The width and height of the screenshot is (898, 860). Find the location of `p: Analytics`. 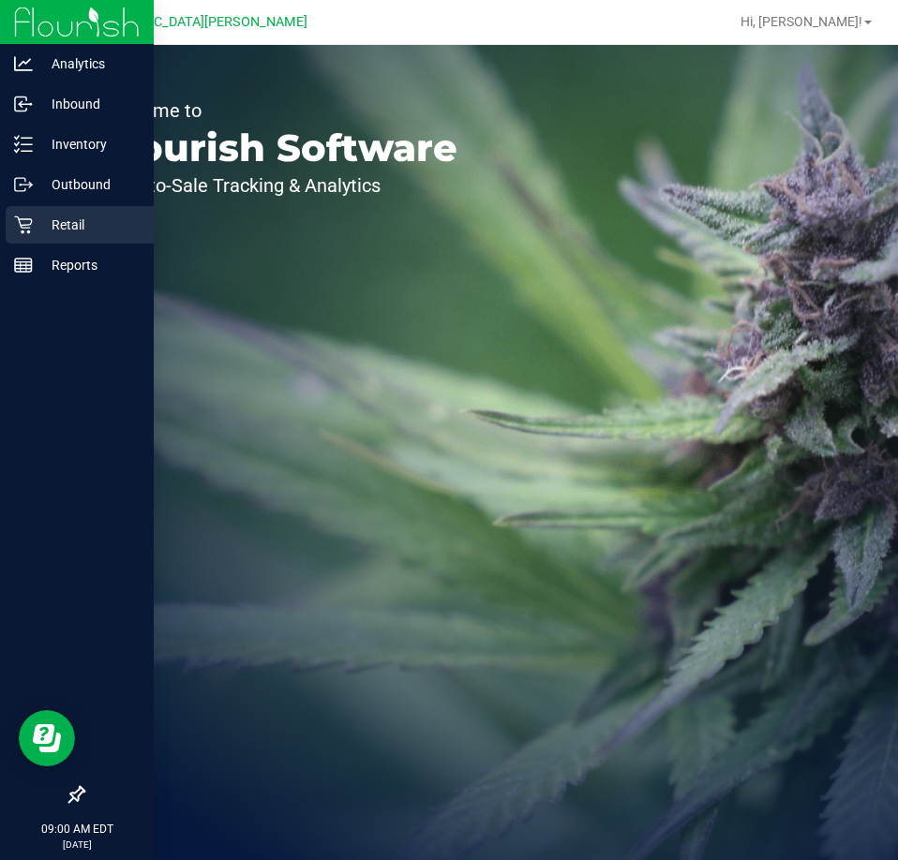

p: Analytics is located at coordinates (89, 64).